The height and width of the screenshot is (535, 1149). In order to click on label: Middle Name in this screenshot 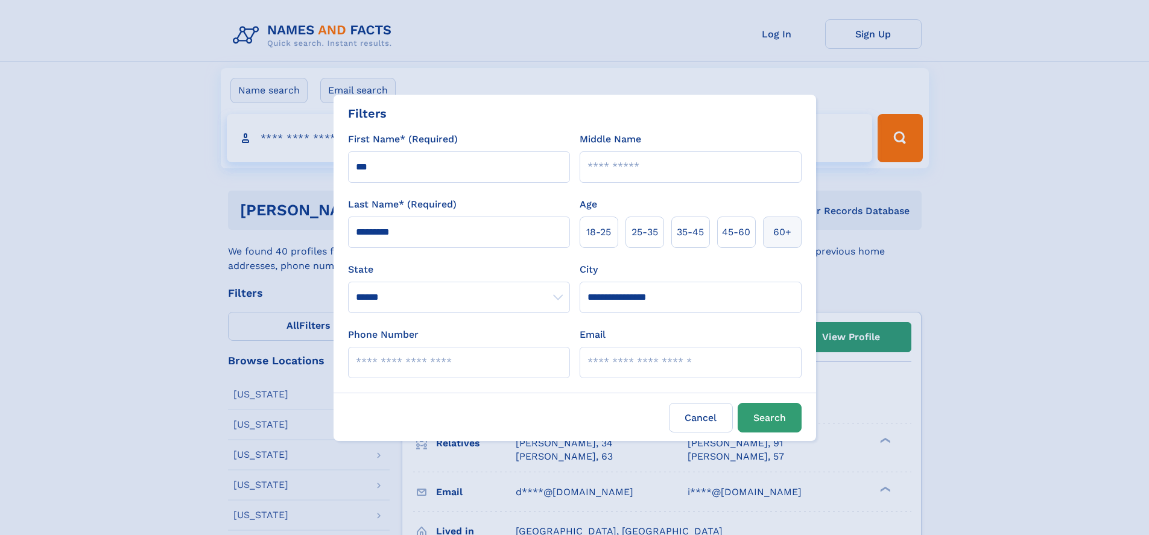, I will do `click(610, 139)`.